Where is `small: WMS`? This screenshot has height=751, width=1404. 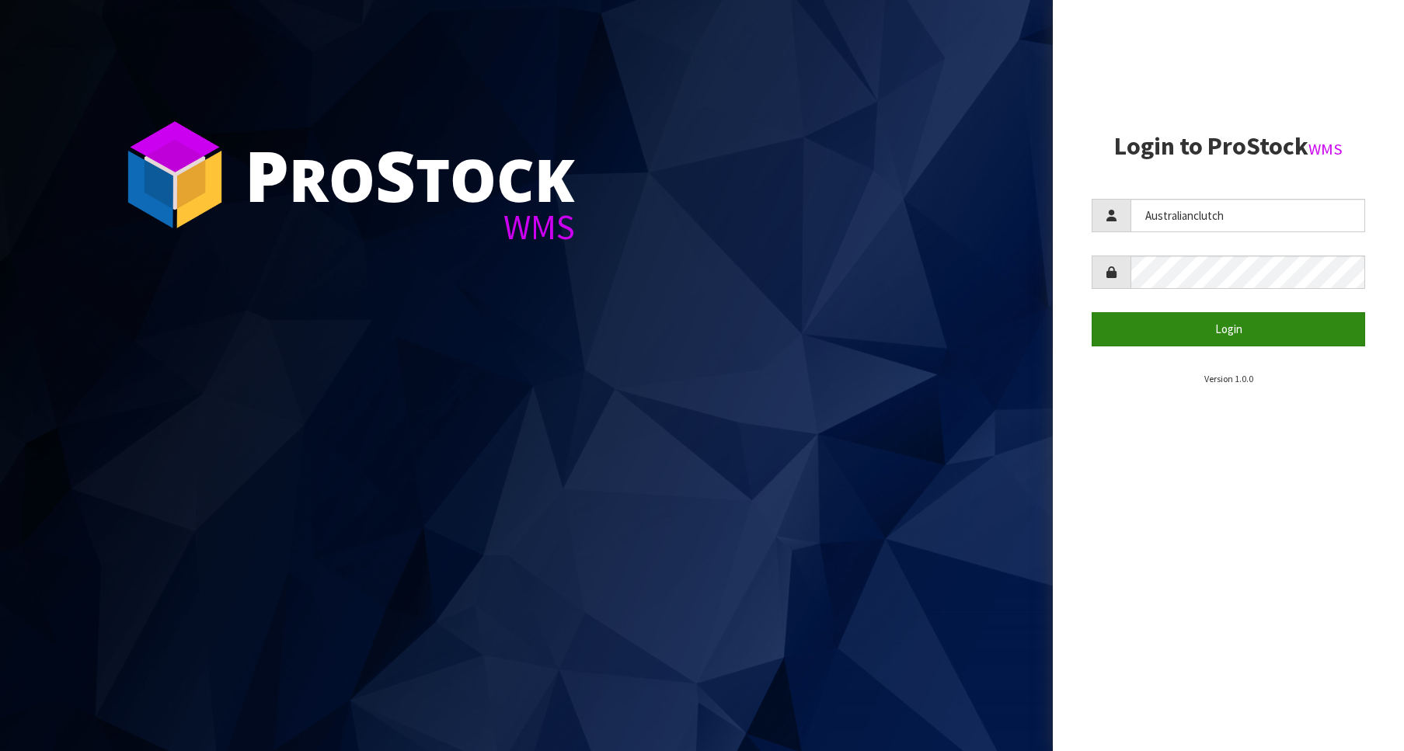
small: WMS is located at coordinates (1326, 149).